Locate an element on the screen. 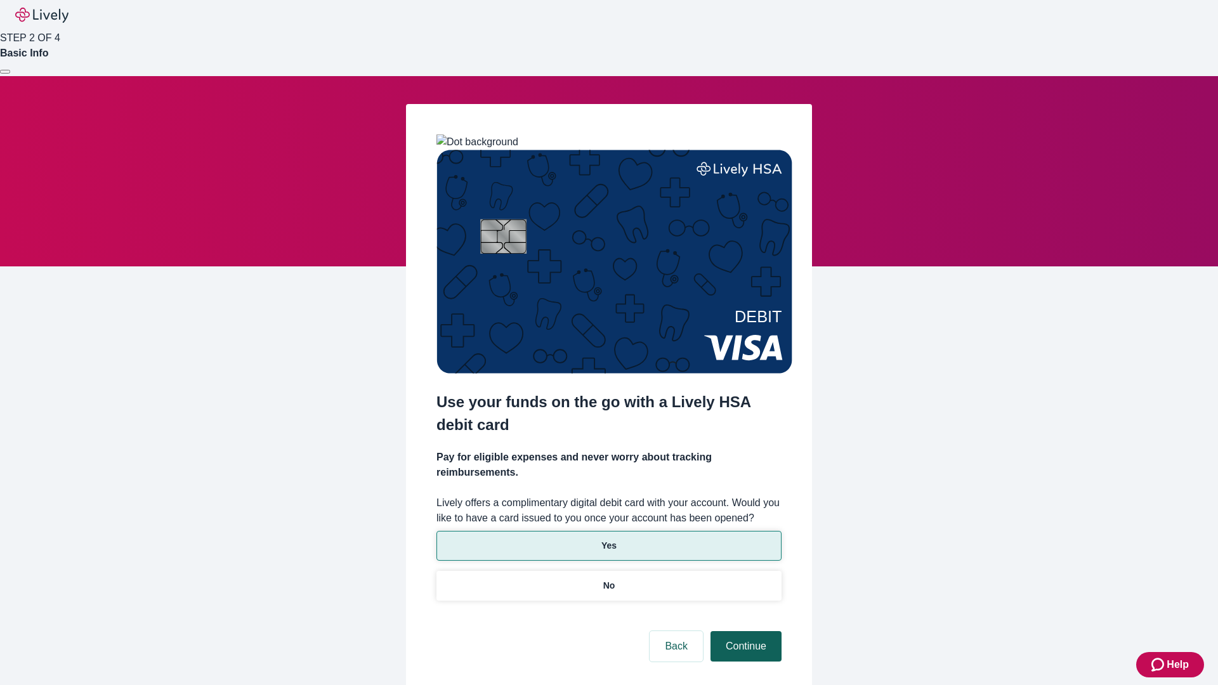  img: Lively is located at coordinates (42, 15).